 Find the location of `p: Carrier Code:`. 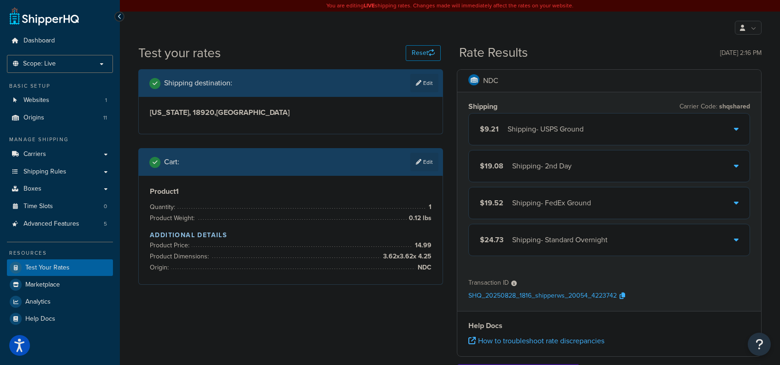

p: Carrier Code: is located at coordinates (715, 107).